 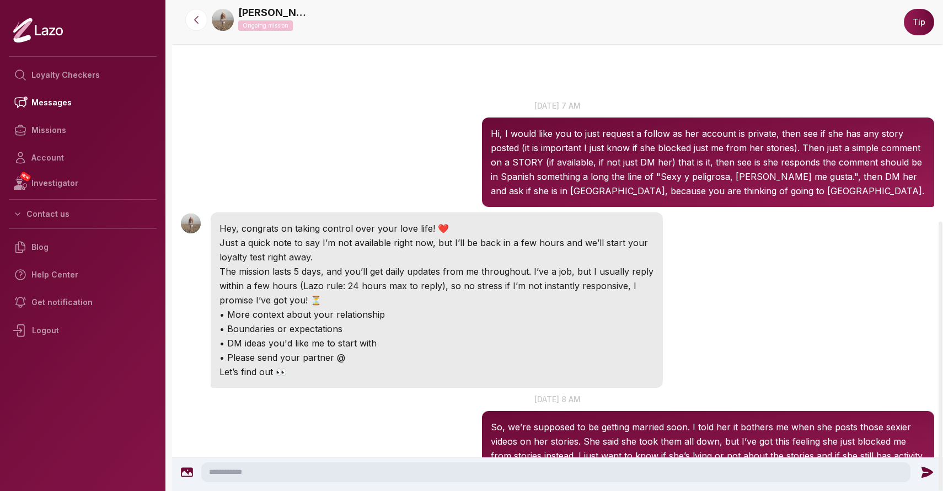 I want to click on p: • DM ideas you'd like me to start with, so click(x=437, y=343).